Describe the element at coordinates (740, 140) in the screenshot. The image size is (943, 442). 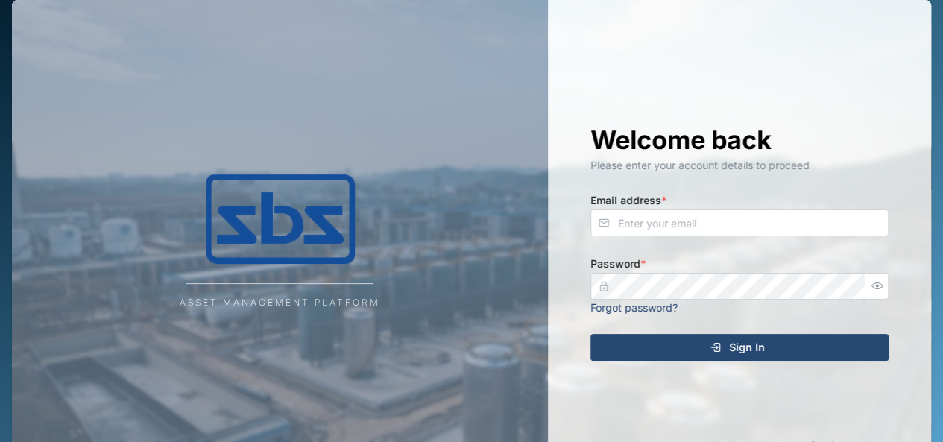
I see `h1: Welcome back` at that location.